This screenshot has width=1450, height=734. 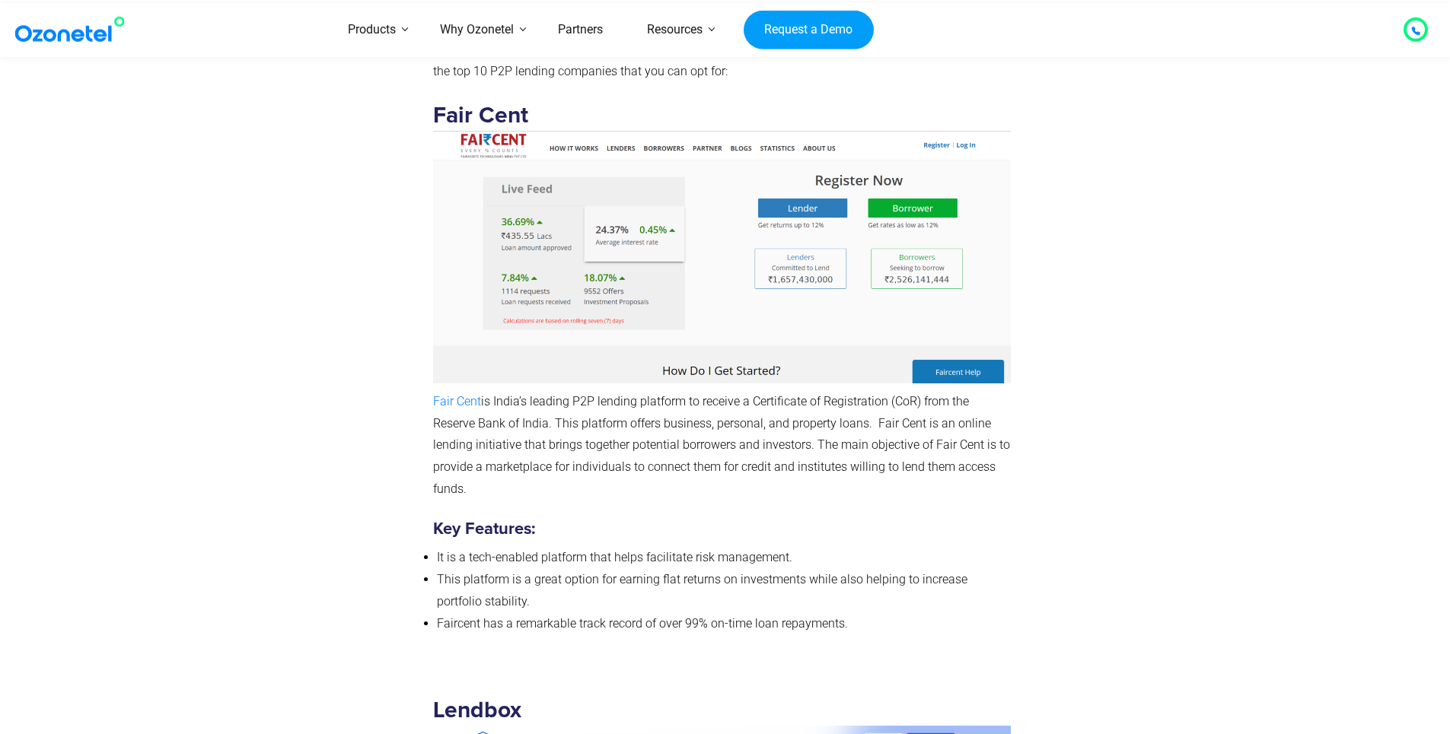 What do you see at coordinates (720, 60) in the screenshot?
I see `span: Now that you have a good understanding of what peer-to peer lending is and how it works, here are...` at bounding box center [720, 60].